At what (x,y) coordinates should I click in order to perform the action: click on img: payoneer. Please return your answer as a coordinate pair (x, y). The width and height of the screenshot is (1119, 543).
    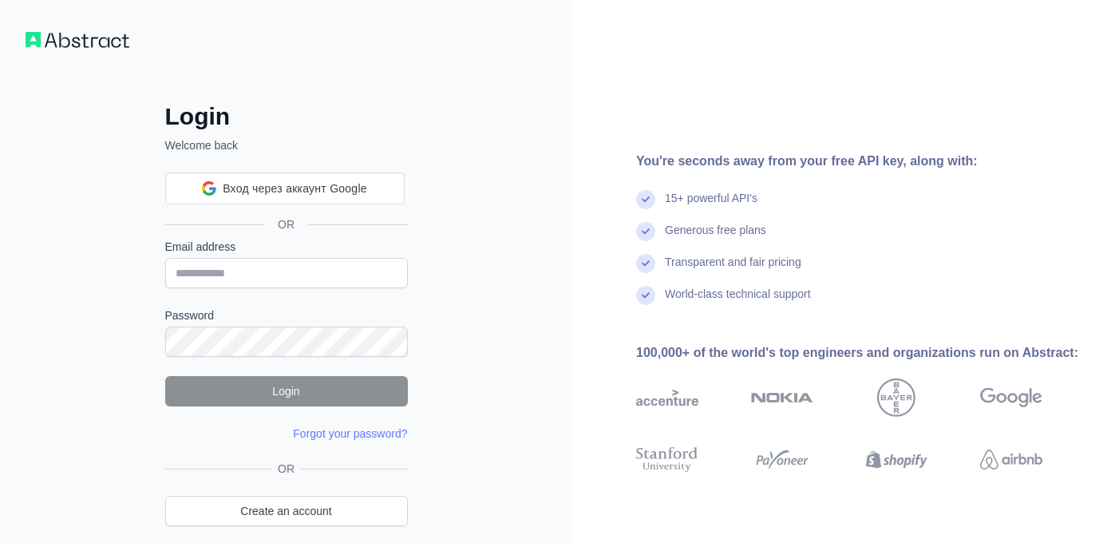
    Looking at the image, I should click on (782, 459).